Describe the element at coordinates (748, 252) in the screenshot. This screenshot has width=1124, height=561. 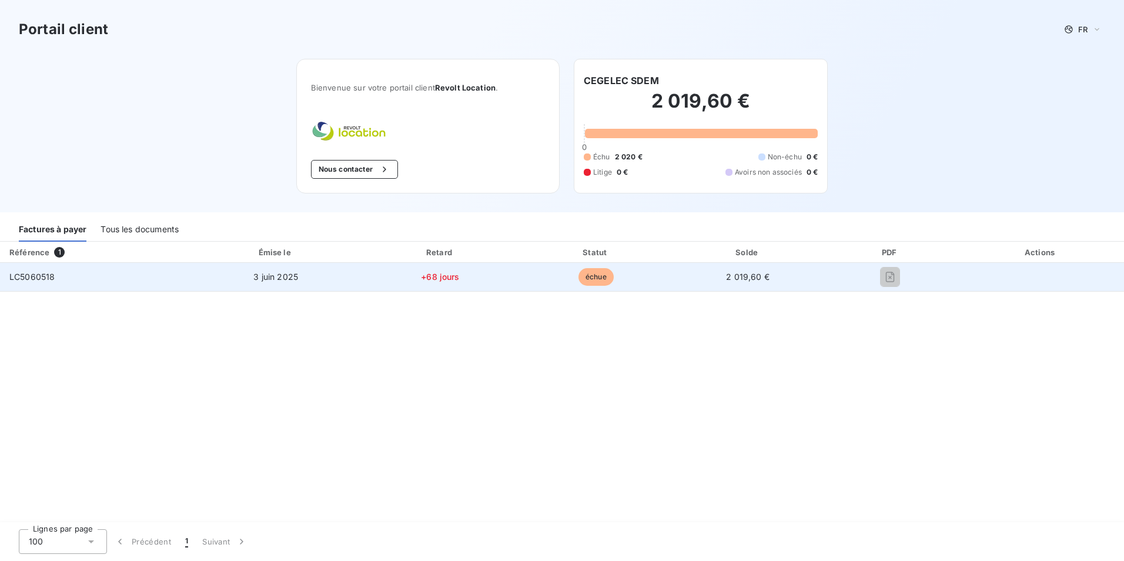
I see `div: Solde` at that location.